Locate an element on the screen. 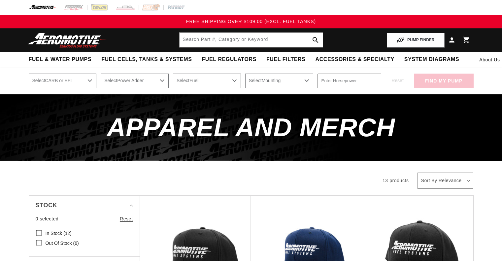 This screenshot has width=502, height=261. span: Accessories & Specialty is located at coordinates (355, 59).